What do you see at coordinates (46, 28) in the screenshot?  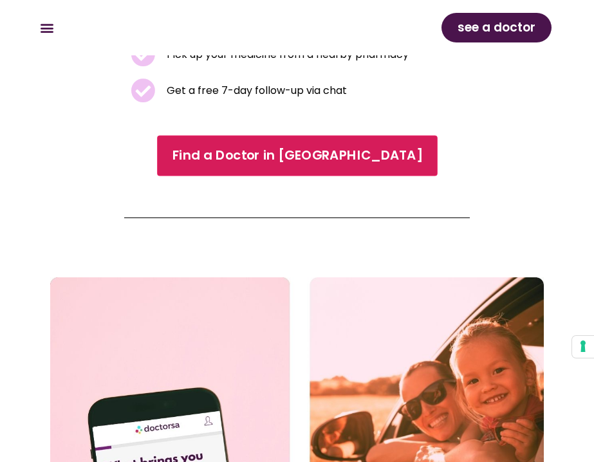 I see `div: Menu Toggle` at bounding box center [46, 28].